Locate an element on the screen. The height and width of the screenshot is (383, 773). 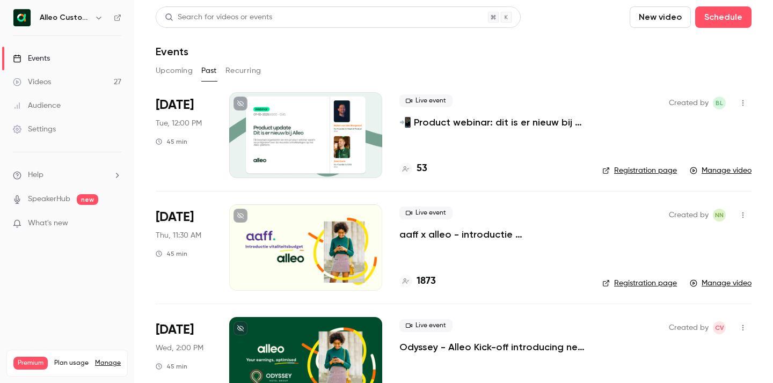
a: Odyssey - Alleo Kick-off introducing new benefits and more! is located at coordinates (492, 347).